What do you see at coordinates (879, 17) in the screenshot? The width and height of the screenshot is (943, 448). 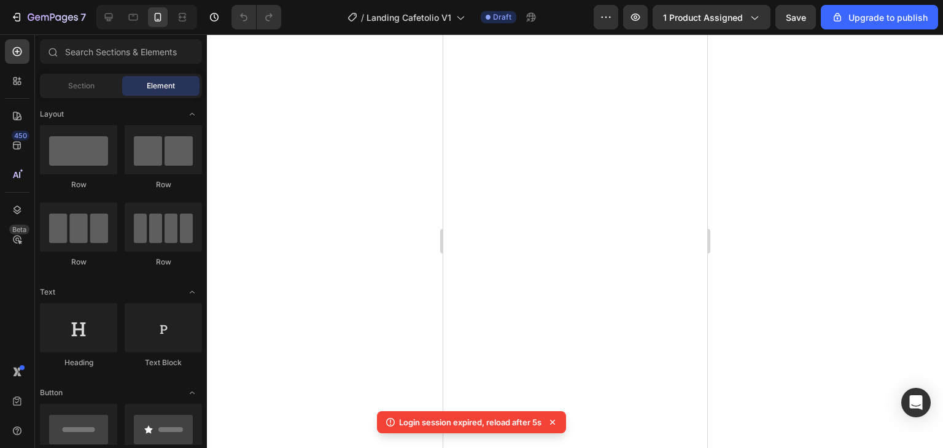 I see `button: Upgrade to publish` at bounding box center [879, 17].